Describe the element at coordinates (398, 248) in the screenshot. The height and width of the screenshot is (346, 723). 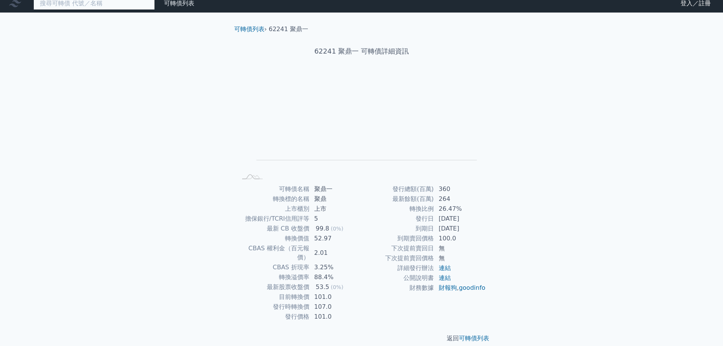
I see `td: 下次提前賣回日` at that location.